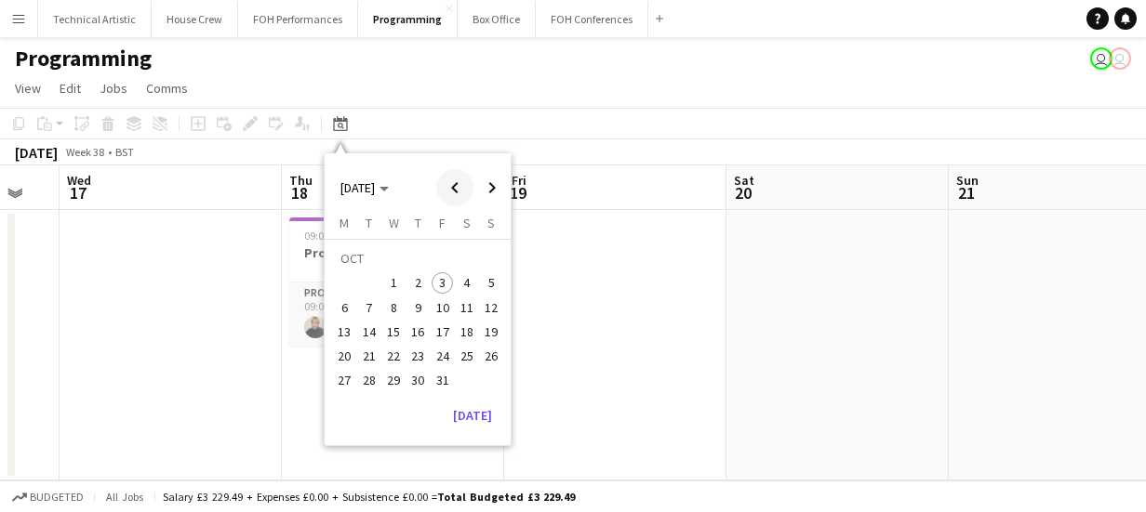  What do you see at coordinates (344, 380) in the screenshot?
I see `button: 27-10-2025` at bounding box center [344, 380].